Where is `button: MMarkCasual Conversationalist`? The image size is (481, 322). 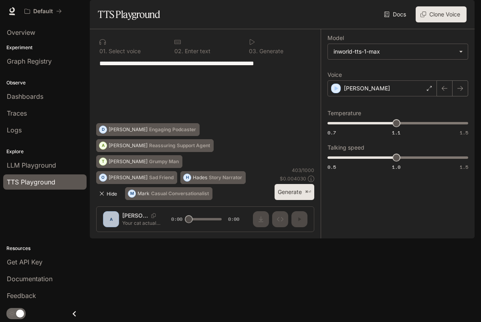
button: MMarkCasual Conversationalist is located at coordinates (169, 194).